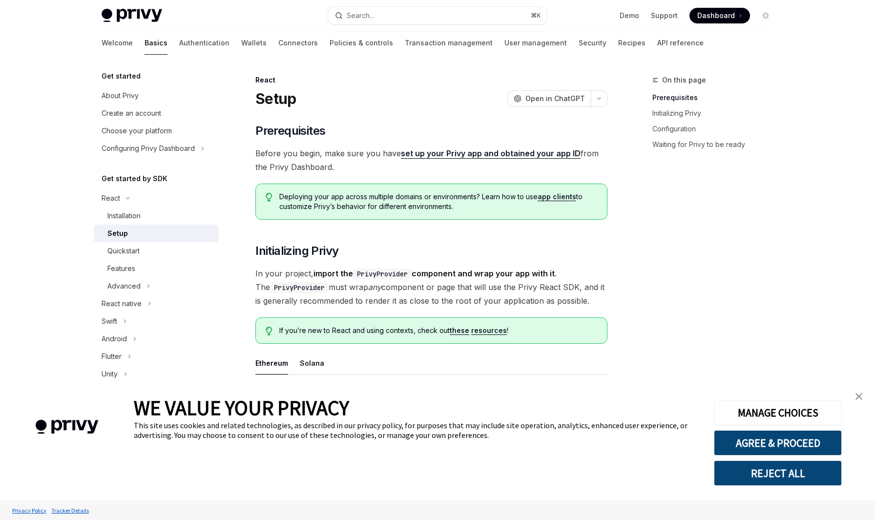 The width and height of the screenshot is (875, 520). What do you see at coordinates (859, 397) in the screenshot?
I see `a: close banner` at bounding box center [859, 397].